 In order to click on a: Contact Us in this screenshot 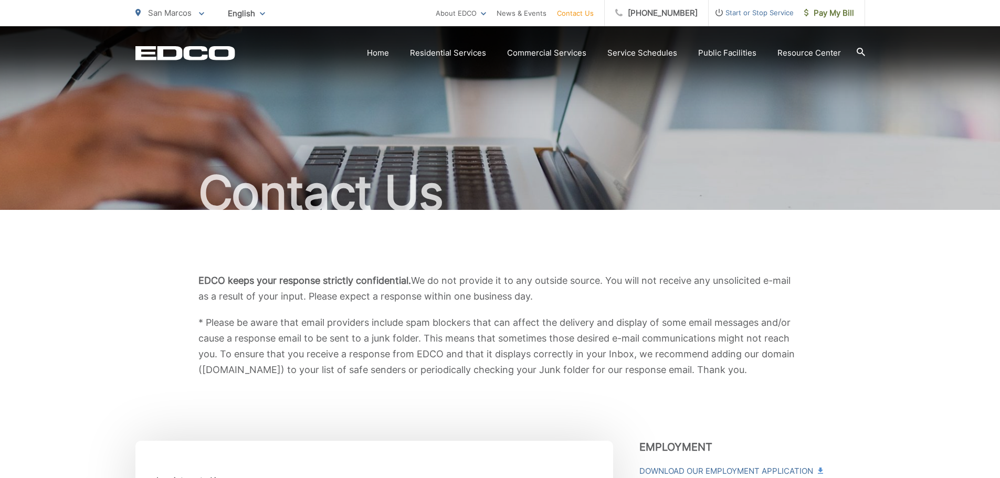, I will do `click(576, 13)`.